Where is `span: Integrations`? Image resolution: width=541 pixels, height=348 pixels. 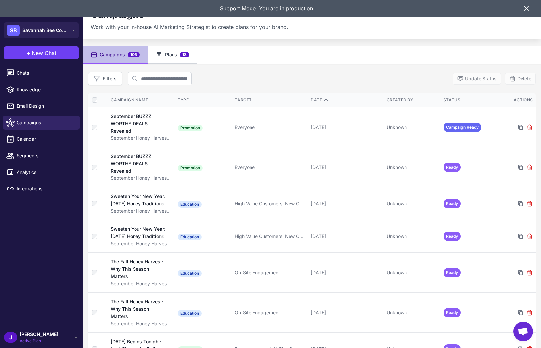
span: Integrations is located at coordinates (46, 189).